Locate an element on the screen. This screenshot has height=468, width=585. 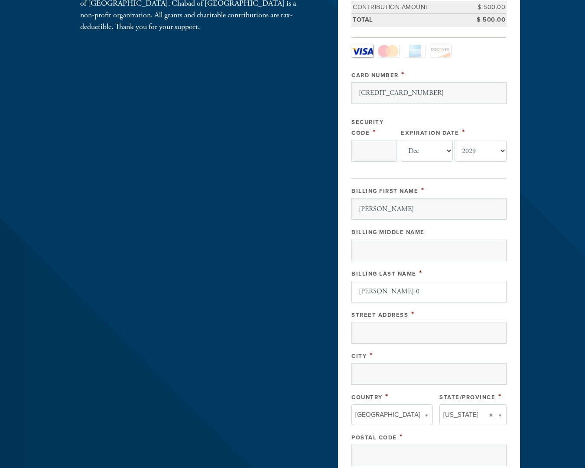
select: Expiration Date month is located at coordinates (427, 151).